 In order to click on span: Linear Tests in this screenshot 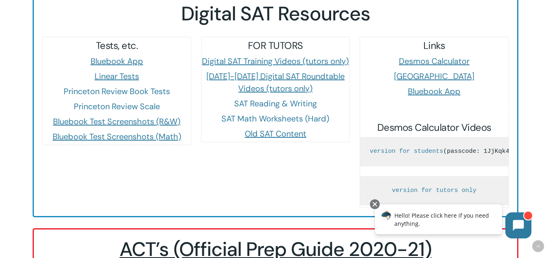, I will do `click(117, 76)`.